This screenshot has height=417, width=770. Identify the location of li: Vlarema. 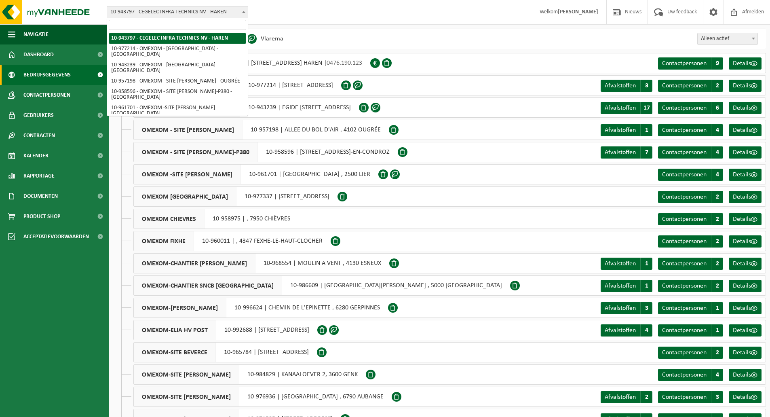
(265, 39).